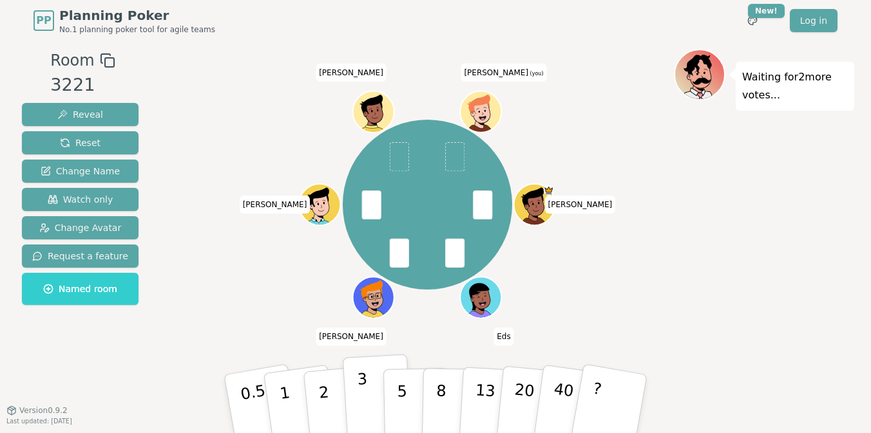 This screenshot has height=433, width=871. Describe the element at coordinates (536, 73) in the screenshot. I see `span: (you)` at that location.